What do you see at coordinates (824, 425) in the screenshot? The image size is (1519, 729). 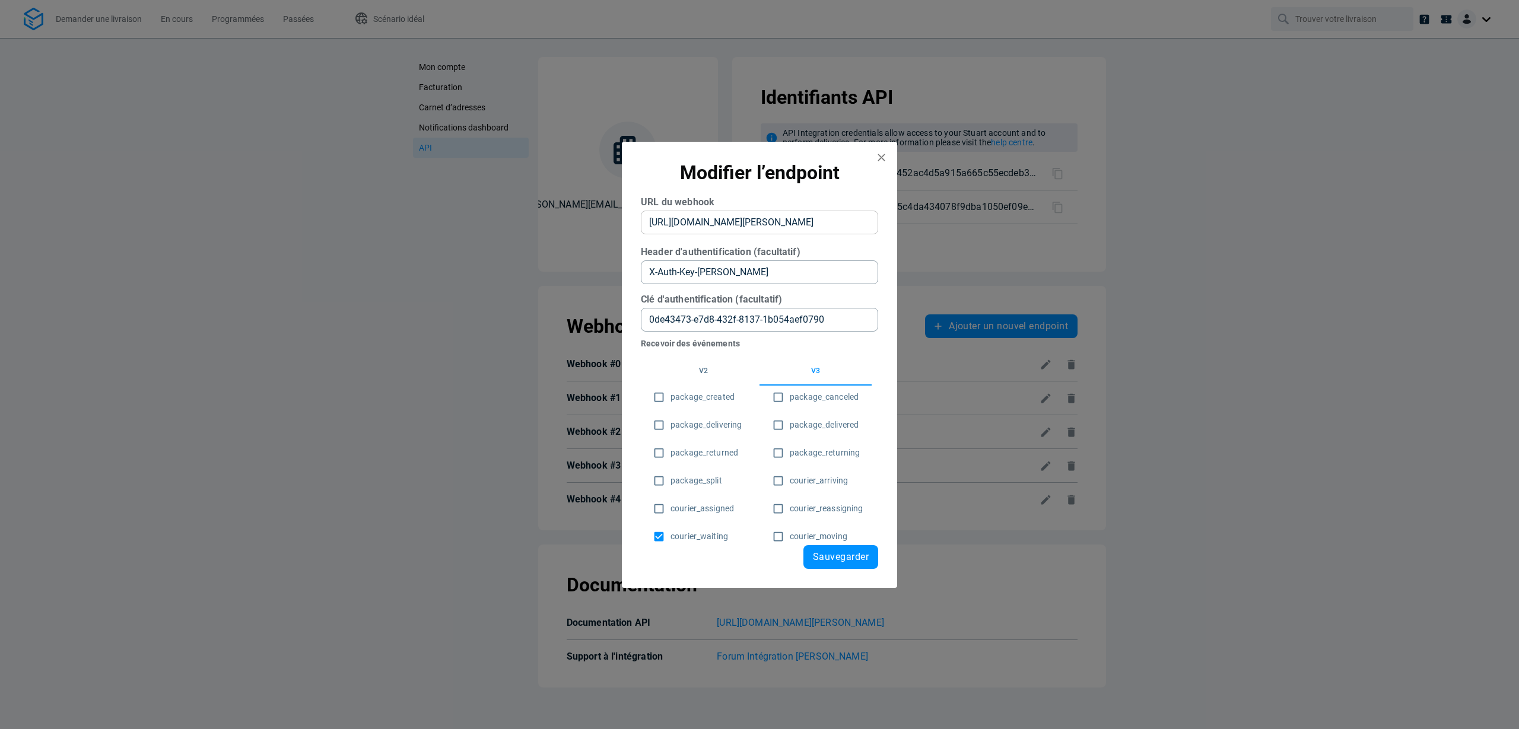 I see `span: package_delivered` at bounding box center [824, 425].